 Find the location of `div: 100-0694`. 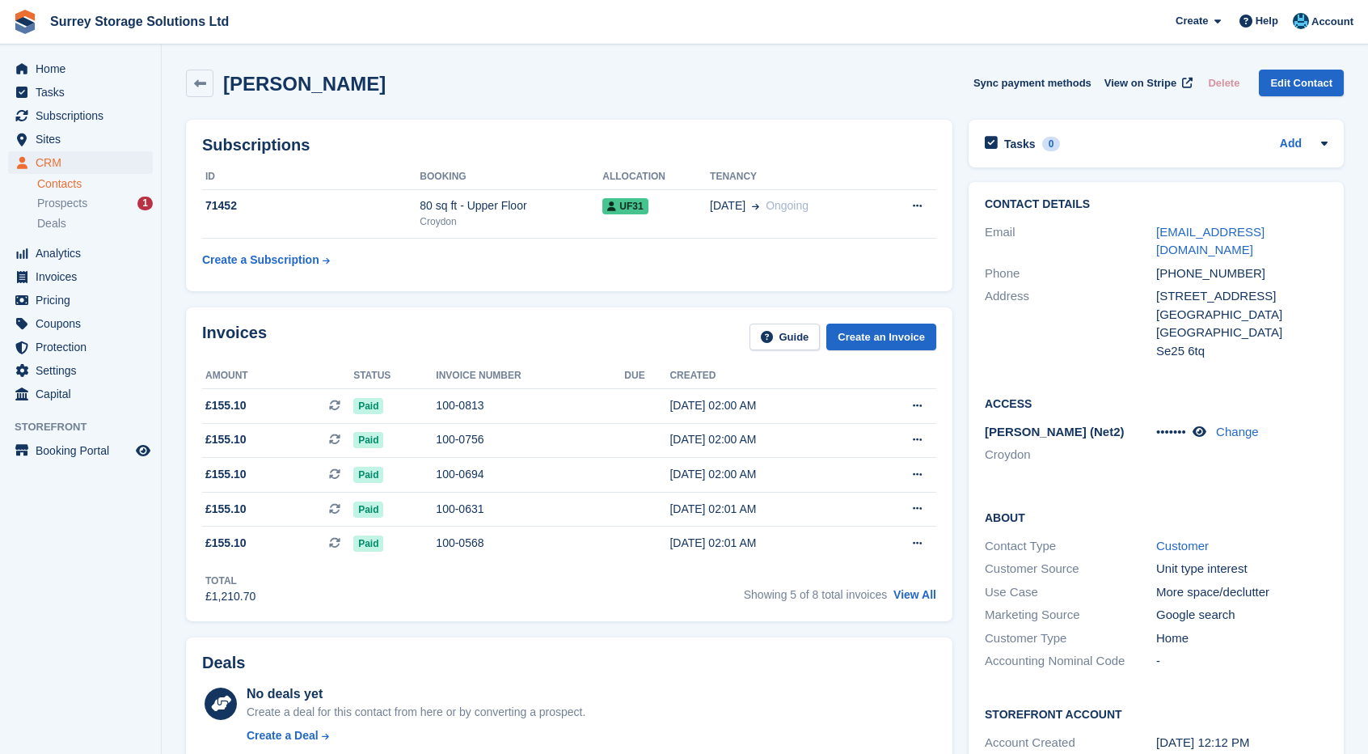

div: 100-0694 is located at coordinates (530, 474).